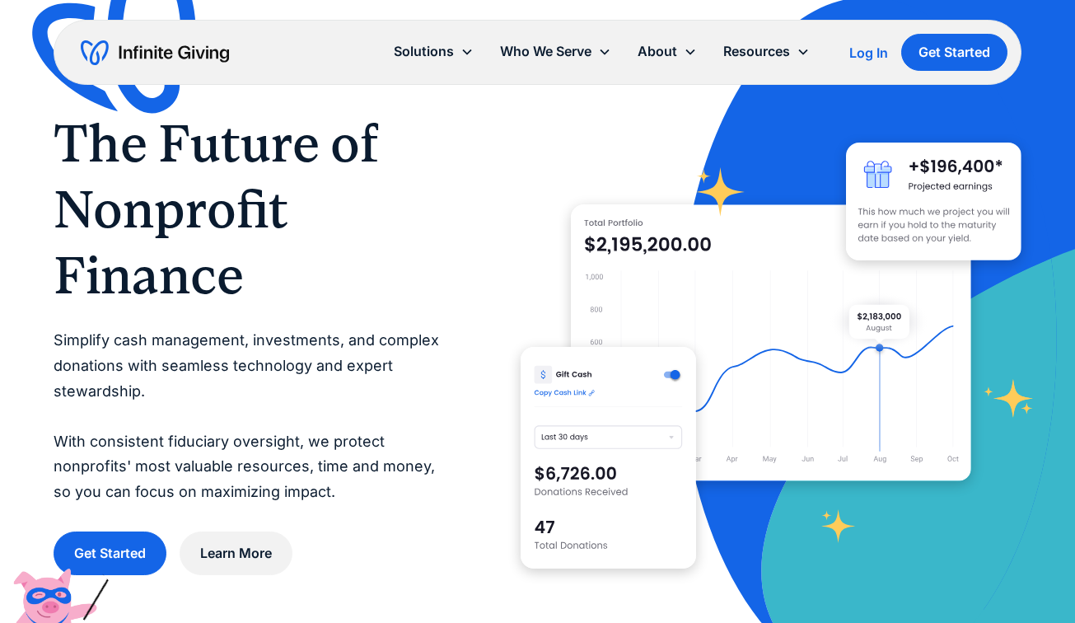 This screenshot has width=1075, height=623. What do you see at coordinates (771, 343) in the screenshot?
I see `img: nonprofit donation platform` at bounding box center [771, 343].